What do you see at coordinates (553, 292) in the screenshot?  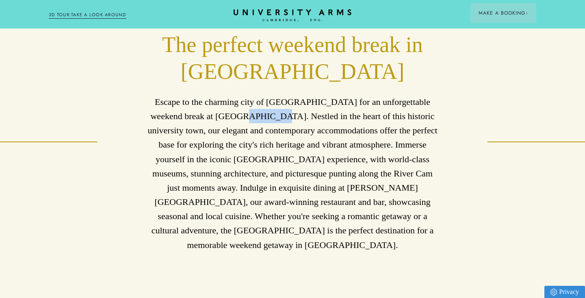 I see `img: Privacy` at bounding box center [553, 292].